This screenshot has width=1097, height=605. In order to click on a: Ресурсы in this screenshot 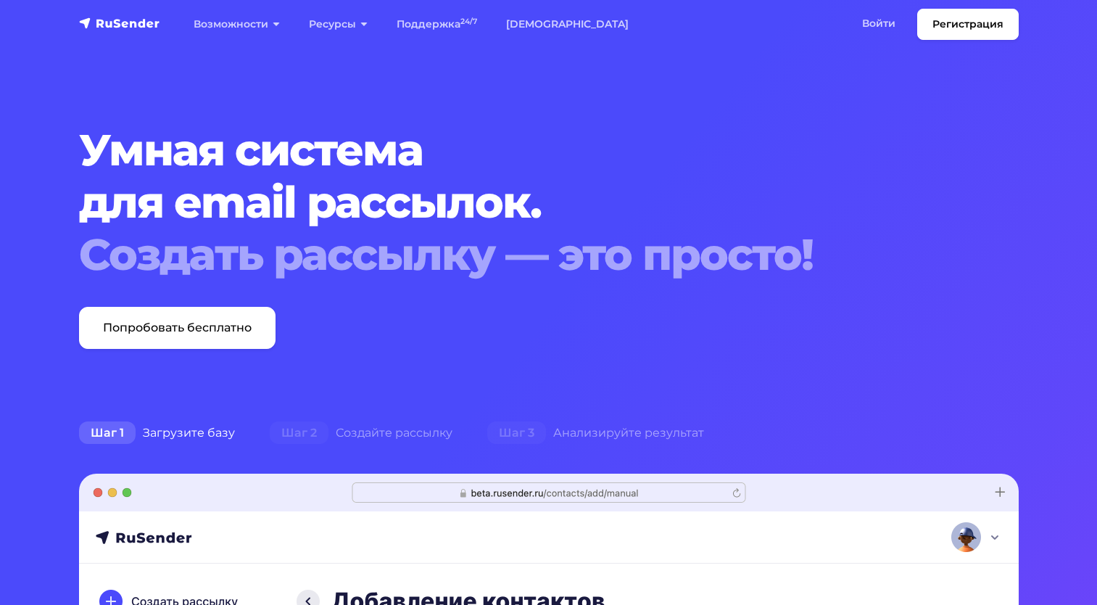, I will do `click(338, 24)`.